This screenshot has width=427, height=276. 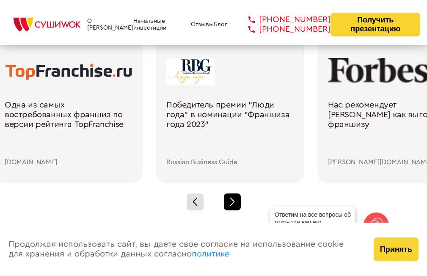 What do you see at coordinates (230, 162) in the screenshot?
I see `div: Russian Business Guide` at bounding box center [230, 162].